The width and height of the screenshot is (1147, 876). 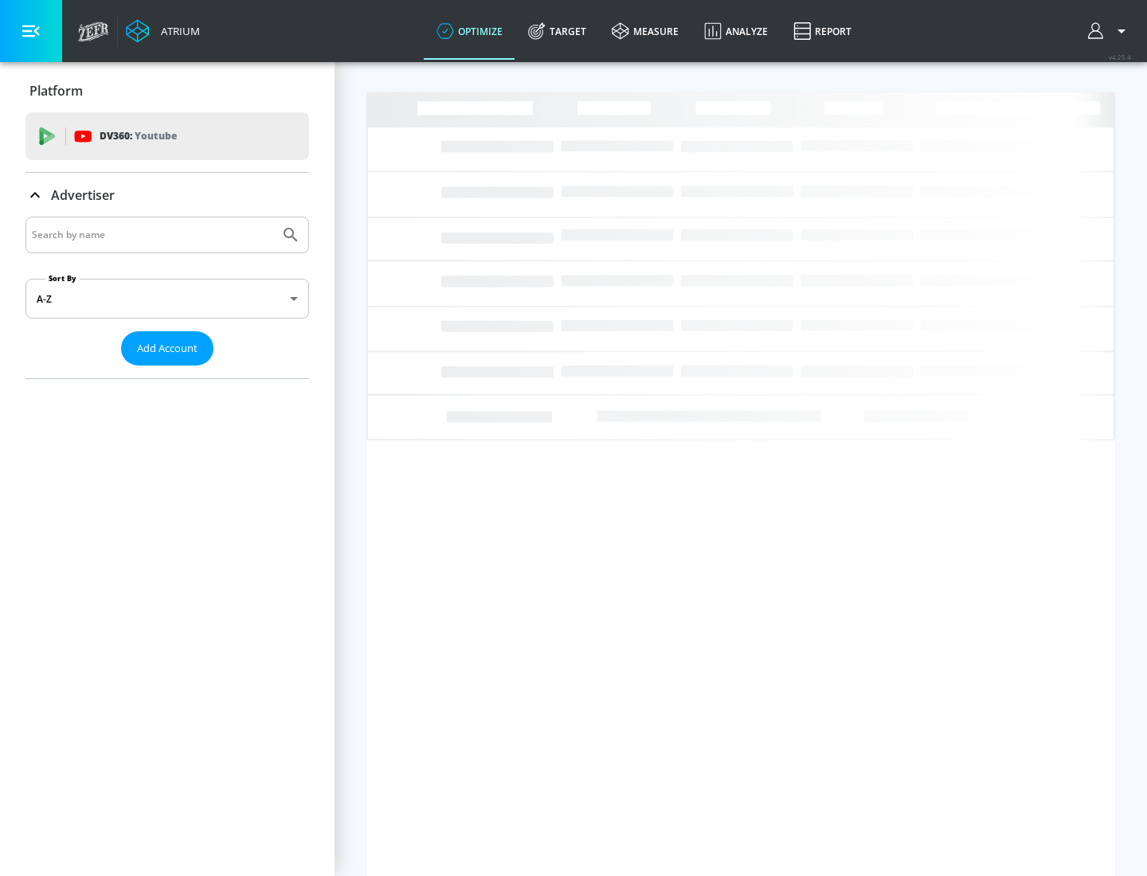 I want to click on a: Target, so click(x=557, y=31).